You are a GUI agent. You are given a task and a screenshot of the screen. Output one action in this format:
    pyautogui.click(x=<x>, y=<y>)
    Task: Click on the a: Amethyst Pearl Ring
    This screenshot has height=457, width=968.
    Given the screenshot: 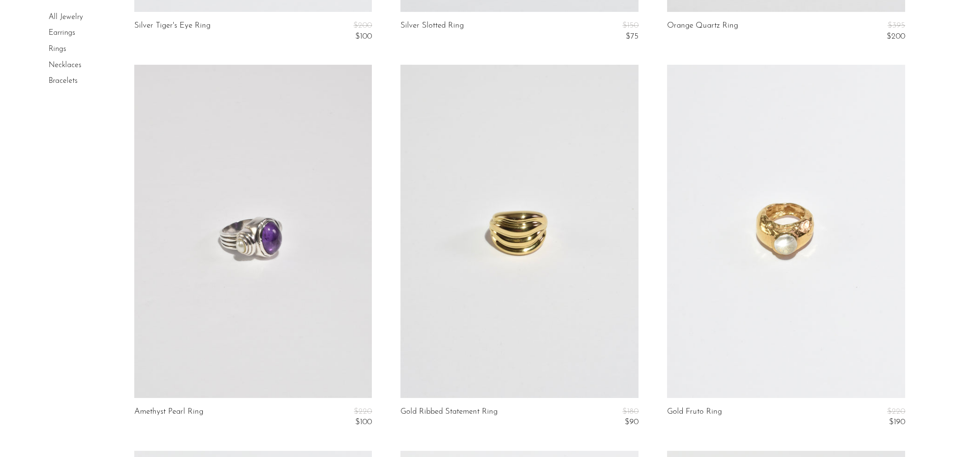 What is the action you would take?
    pyautogui.click(x=169, y=417)
    